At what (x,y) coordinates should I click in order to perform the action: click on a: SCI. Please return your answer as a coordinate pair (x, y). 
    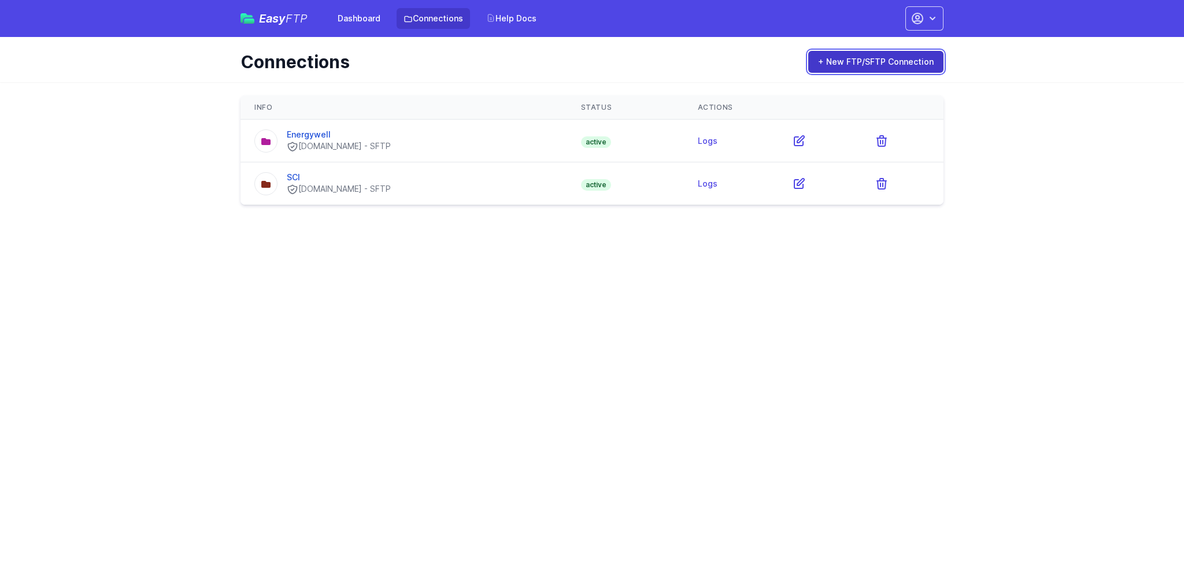
    Looking at the image, I should click on (293, 177).